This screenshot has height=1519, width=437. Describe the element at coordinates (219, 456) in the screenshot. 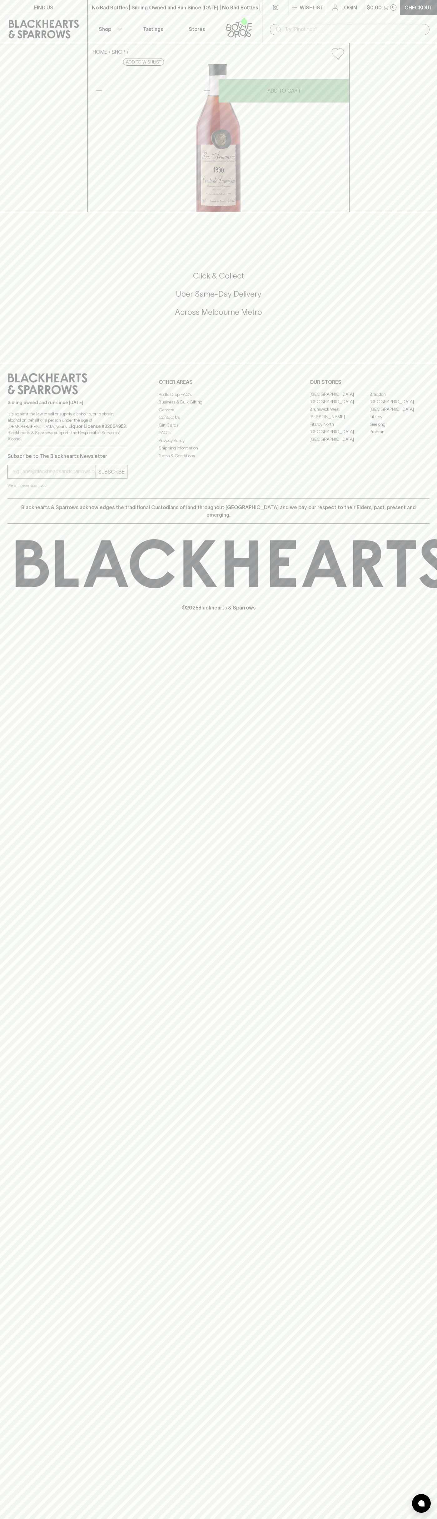

I see `a: Terms & Conditions` at that location.